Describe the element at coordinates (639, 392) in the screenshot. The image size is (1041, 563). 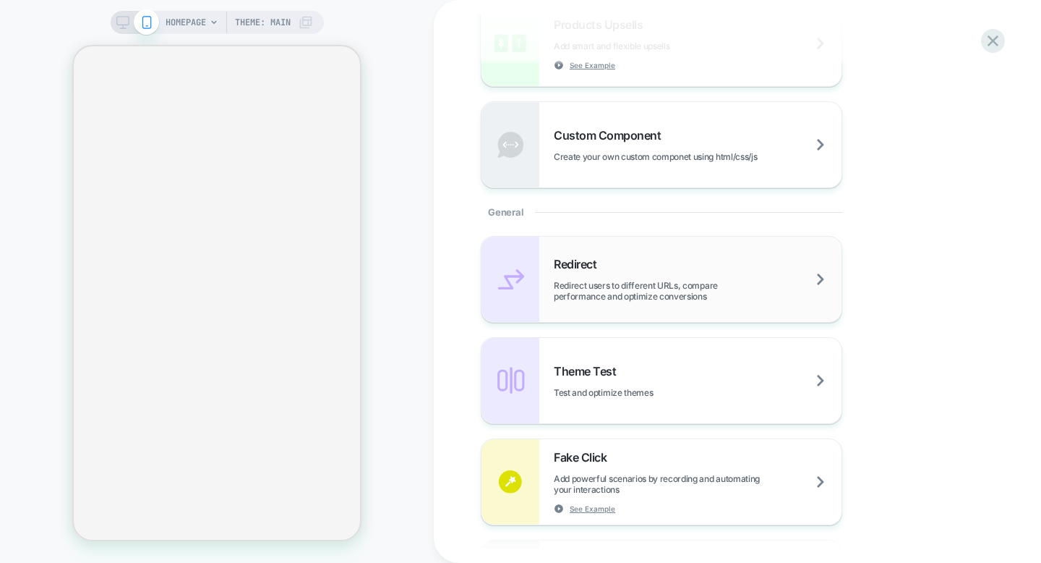
I see `span: Test and optimize themes` at that location.